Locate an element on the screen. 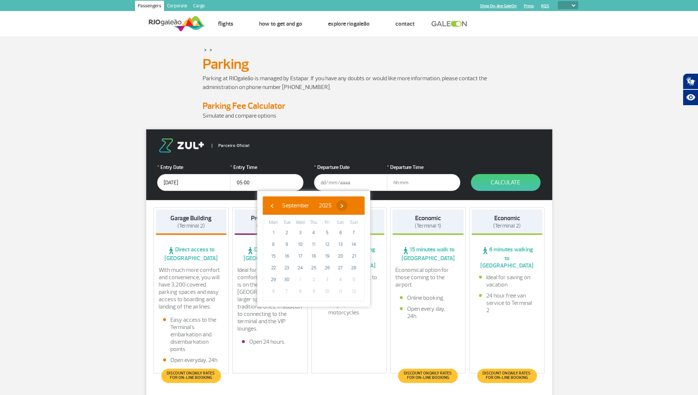 Image resolution: width=698 pixels, height=395 pixels. a: How to get and go is located at coordinates (281, 24).